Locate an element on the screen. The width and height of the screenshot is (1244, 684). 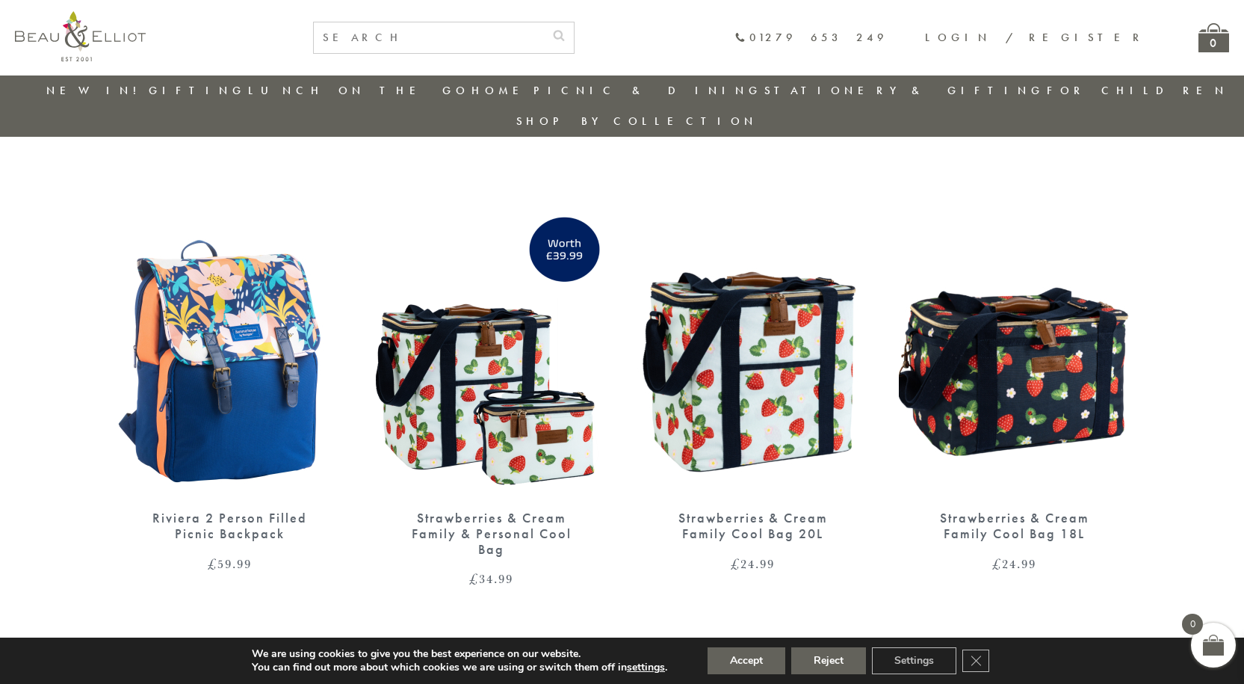
img: Strawberries & Cream Family Cool Bag & Personal Cool Bag is located at coordinates (492, 346).